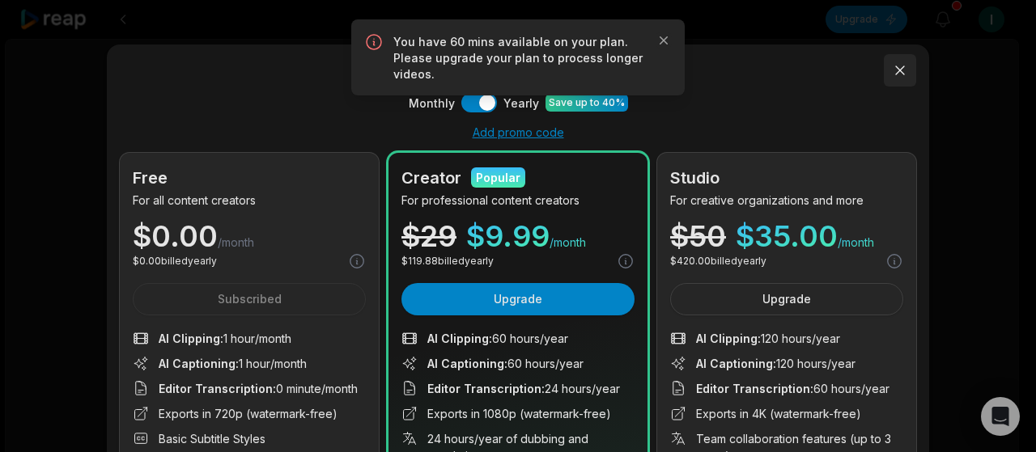  Describe the element at coordinates (431, 103) in the screenshot. I see `span: Monthly` at that location.